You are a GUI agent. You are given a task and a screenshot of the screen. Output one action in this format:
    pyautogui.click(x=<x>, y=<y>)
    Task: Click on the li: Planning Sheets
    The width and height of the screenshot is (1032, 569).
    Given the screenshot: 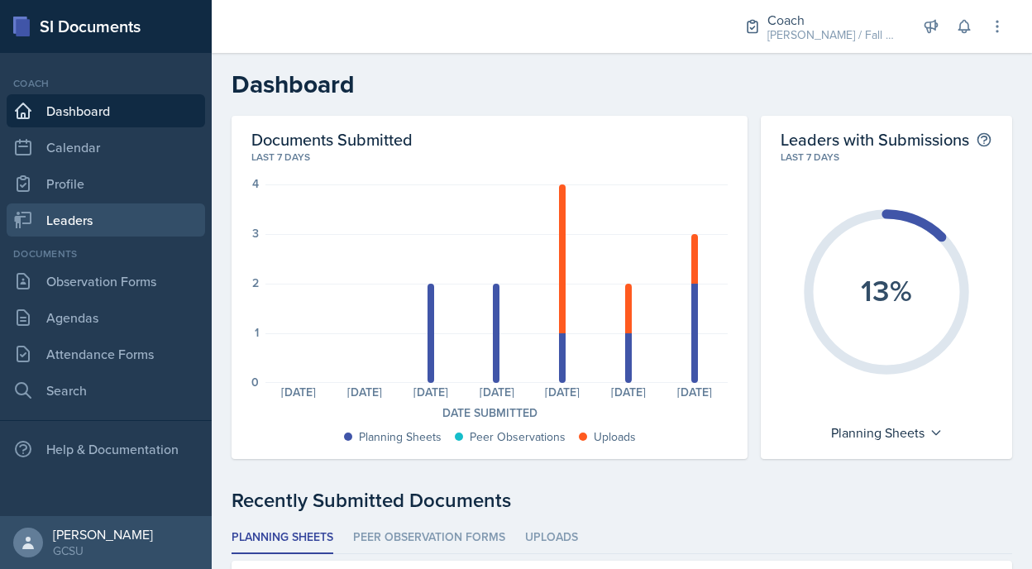 What is the action you would take?
    pyautogui.click(x=282, y=538)
    